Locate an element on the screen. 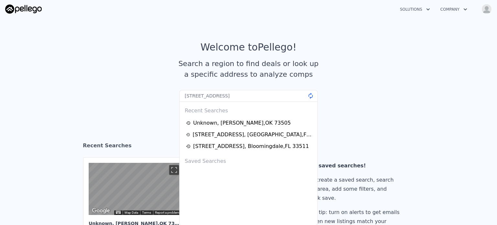 Image resolution: width=497 pixels, height=225 pixels. div: Street View is located at coordinates (135, 189).